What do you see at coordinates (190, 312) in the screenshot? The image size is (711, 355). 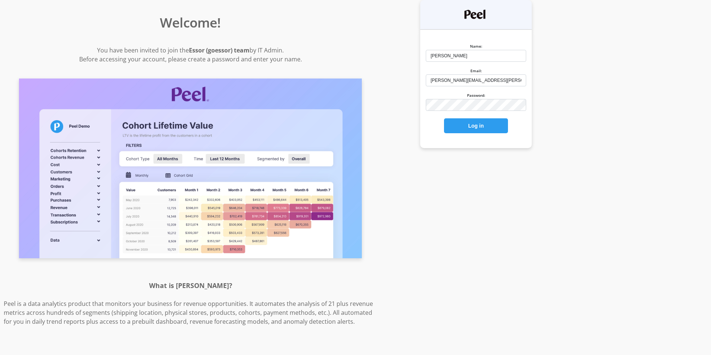 I see `p: Peel is a data analytics product that monitors your business for revenue opportunities. It automa...` at bounding box center [190, 312].